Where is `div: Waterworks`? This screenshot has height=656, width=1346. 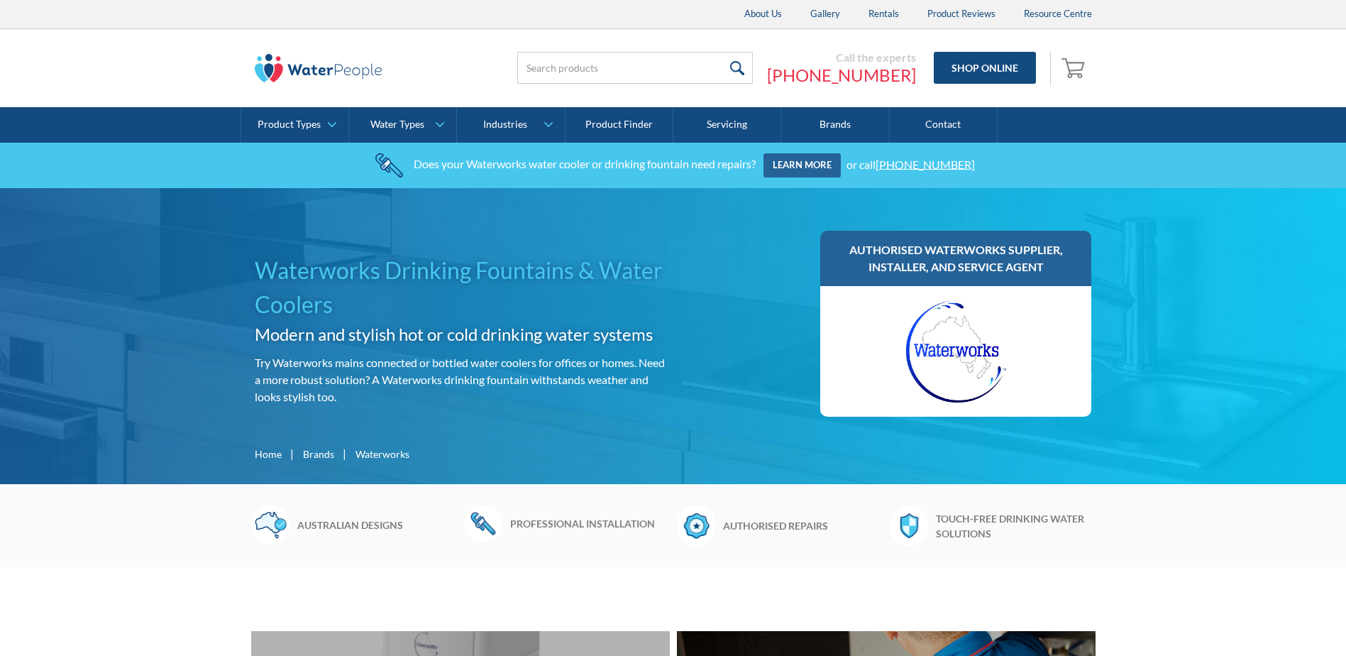 div: Waterworks is located at coordinates (382, 453).